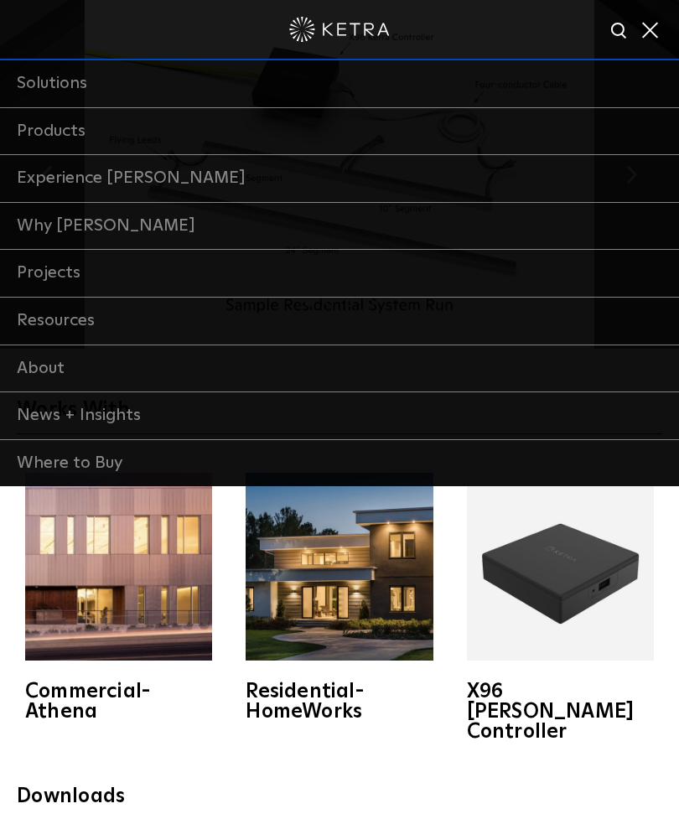  Describe the element at coordinates (338, 566) in the screenshot. I see `img: homeworks_hero` at that location.